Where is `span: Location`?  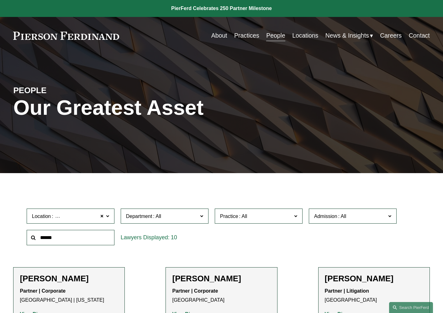 span: Location is located at coordinates (41, 216).